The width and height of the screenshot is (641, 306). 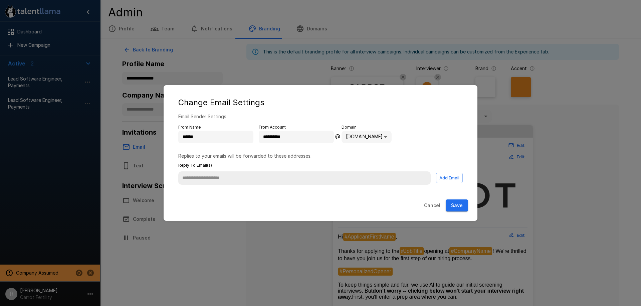 I want to click on p: Replies to your emails will be forwarded to these addresses., so click(x=320, y=156).